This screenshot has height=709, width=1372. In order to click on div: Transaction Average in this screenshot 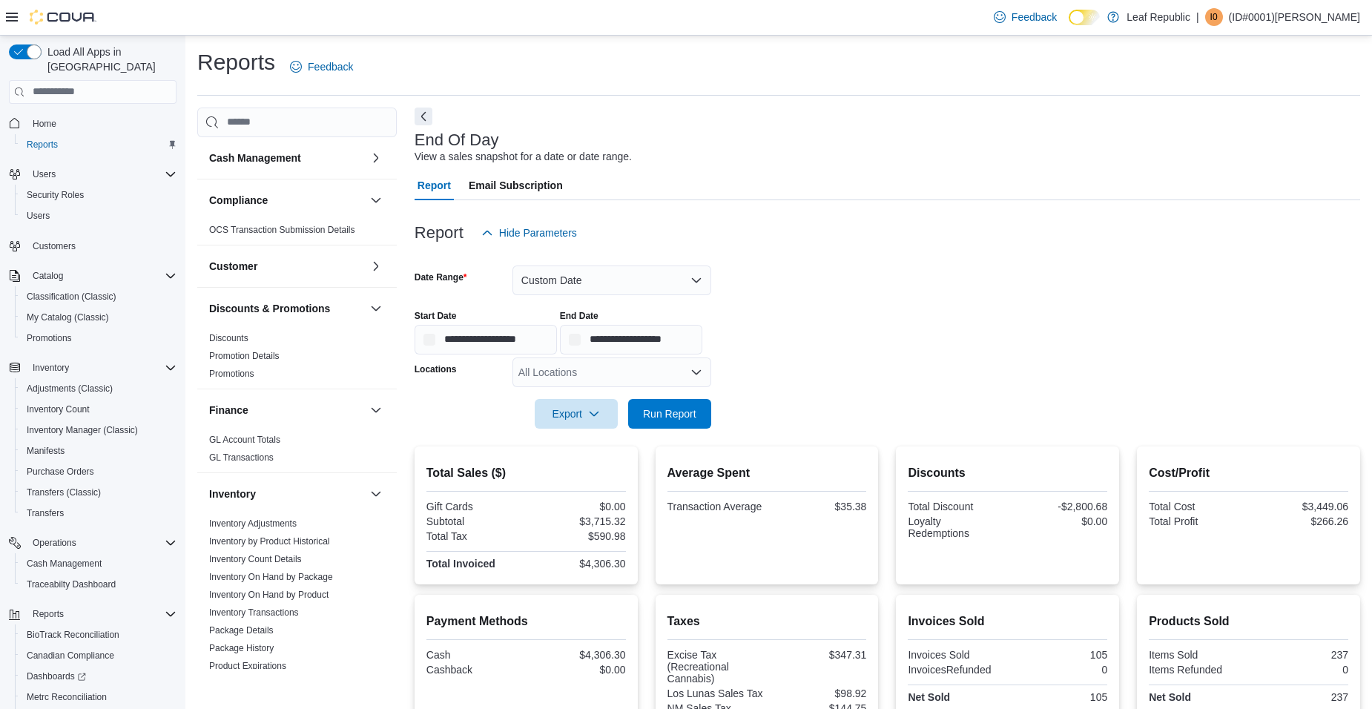, I will do `click(716, 506)`.